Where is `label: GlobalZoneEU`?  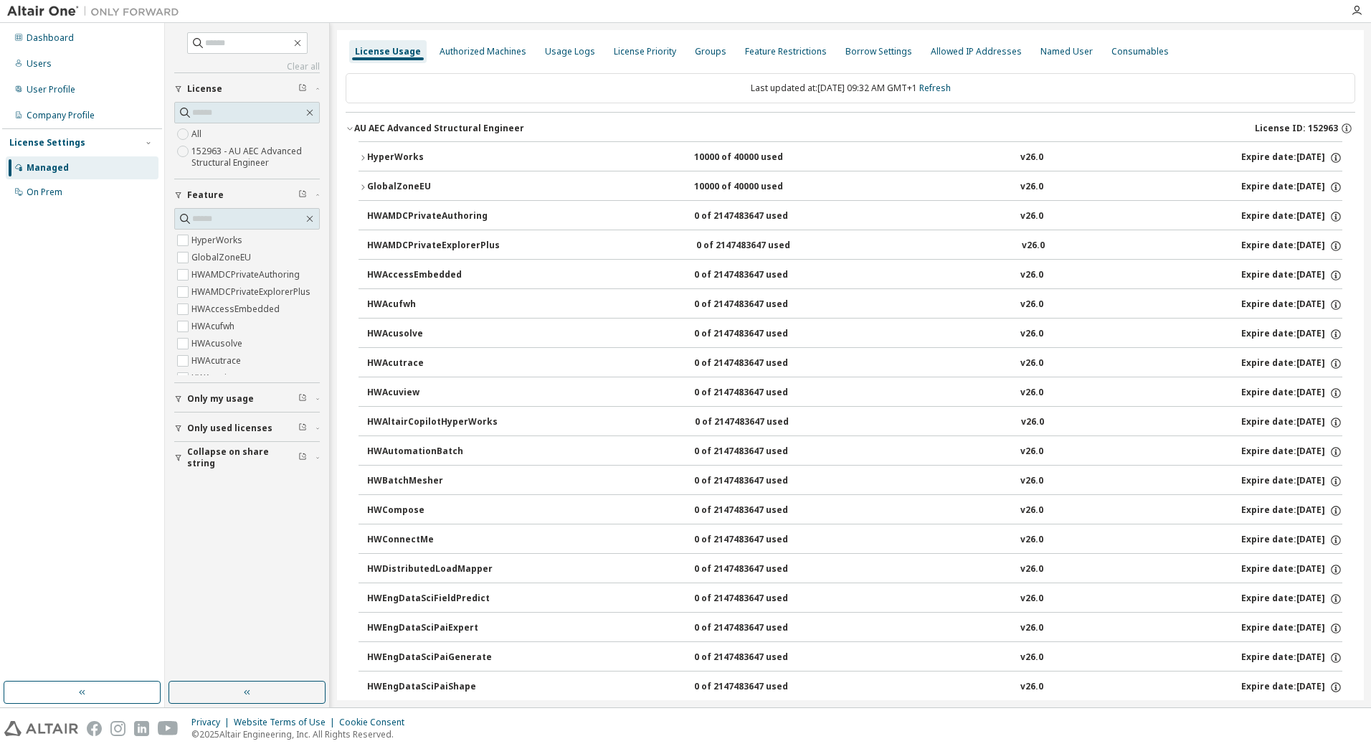
label: GlobalZoneEU is located at coordinates (222, 257).